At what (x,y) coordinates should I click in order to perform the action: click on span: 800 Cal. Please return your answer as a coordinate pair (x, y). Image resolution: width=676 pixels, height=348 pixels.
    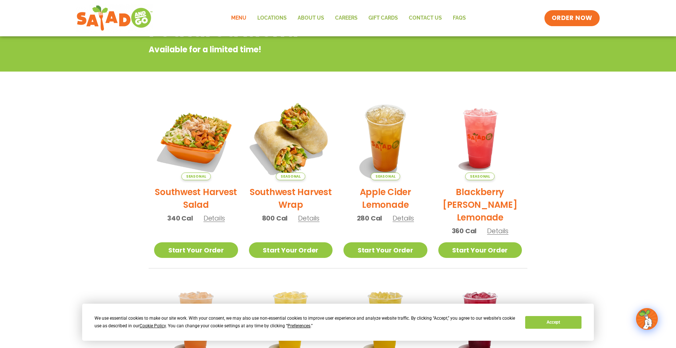
    Looking at the image, I should click on (275, 218).